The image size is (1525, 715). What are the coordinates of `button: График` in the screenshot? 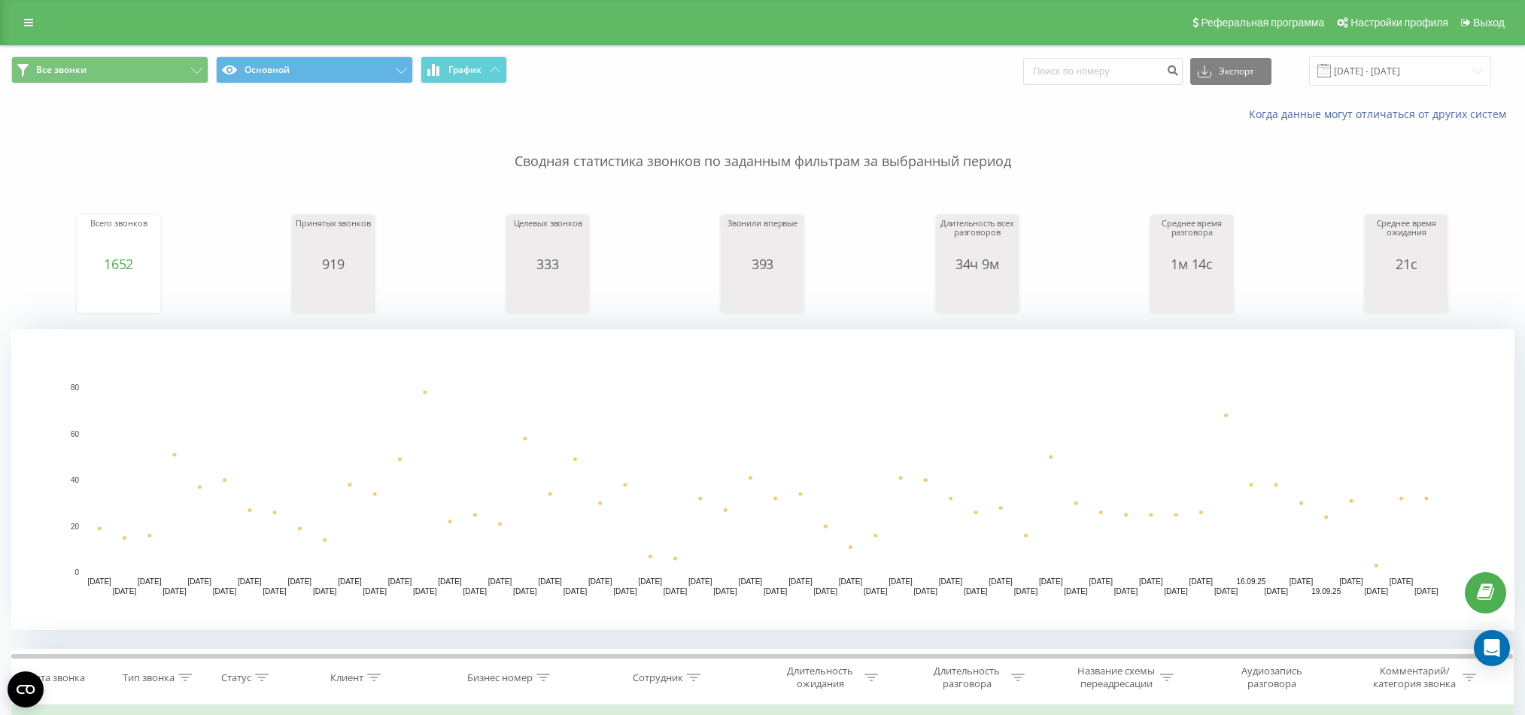 It's located at (463, 70).